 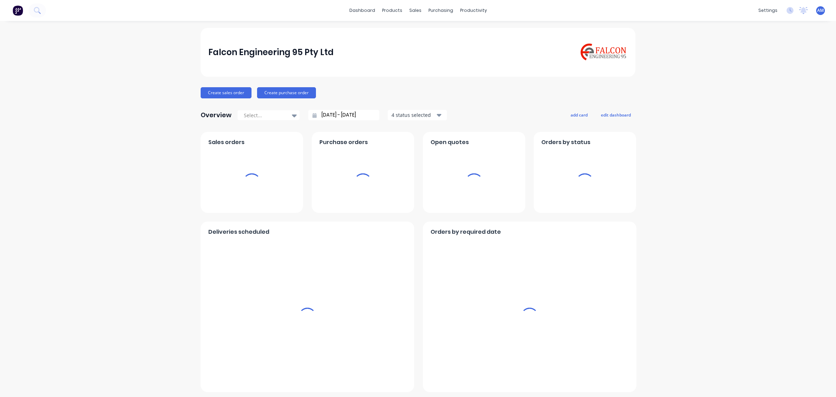 What do you see at coordinates (616, 115) in the screenshot?
I see `button: edit dashboard` at bounding box center [616, 115].